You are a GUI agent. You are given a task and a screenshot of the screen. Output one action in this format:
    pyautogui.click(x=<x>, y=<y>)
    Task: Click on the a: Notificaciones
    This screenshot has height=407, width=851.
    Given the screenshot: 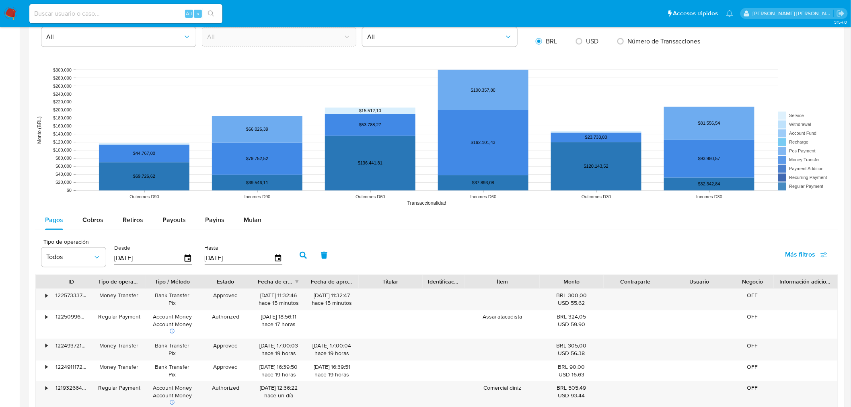 What is the action you would take?
    pyautogui.click(x=729, y=13)
    